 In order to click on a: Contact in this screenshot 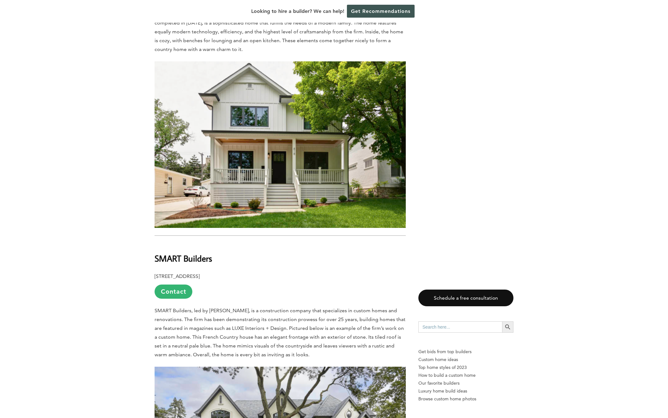, I will do `click(174, 292)`.